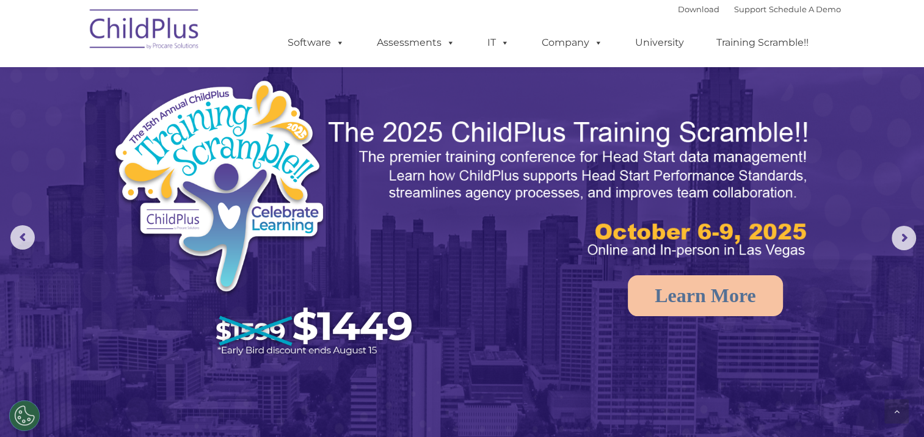 The height and width of the screenshot is (437, 924). What do you see at coordinates (316, 43) in the screenshot?
I see `a: Software` at bounding box center [316, 43].